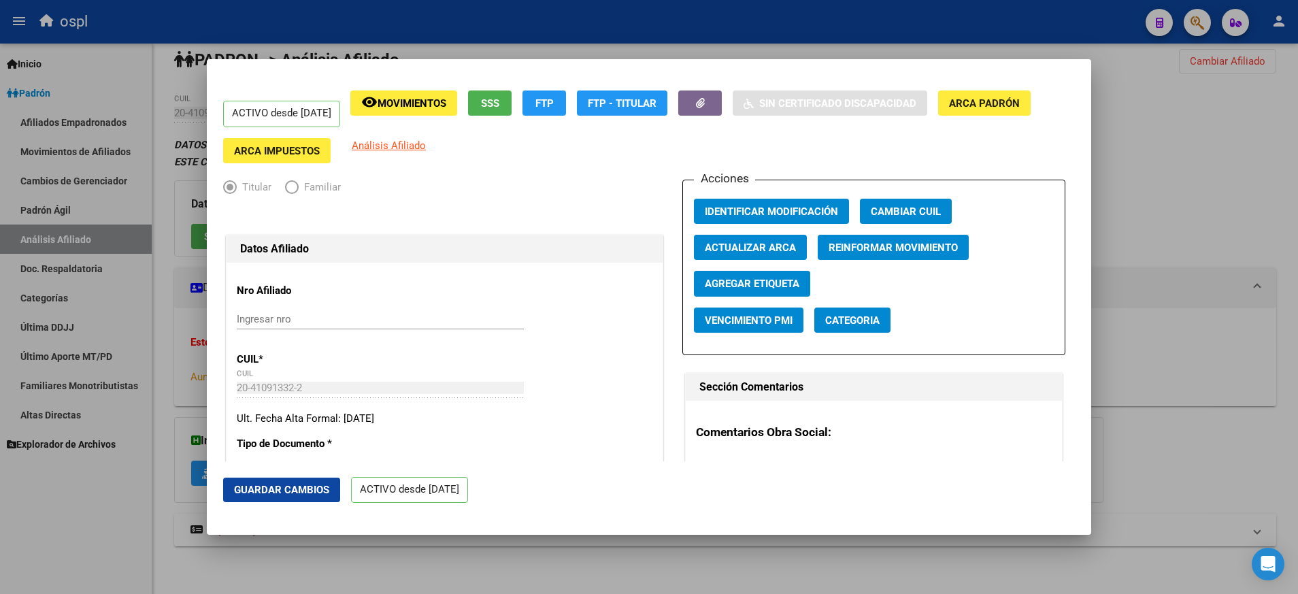 This screenshot has height=594, width=1298. I want to click on span: Análisis Afiliado, so click(388, 146).